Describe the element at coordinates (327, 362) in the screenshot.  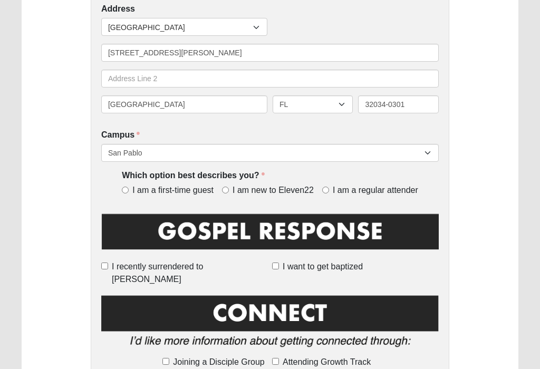
I see `span: Attending Growth Track` at that location.